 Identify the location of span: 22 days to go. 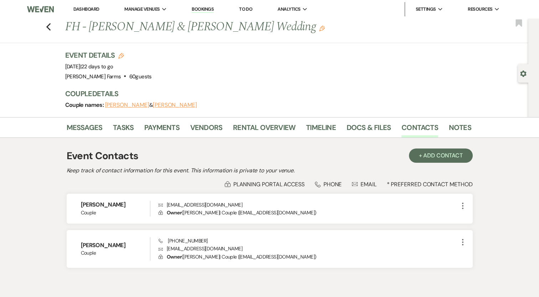
(97, 67).